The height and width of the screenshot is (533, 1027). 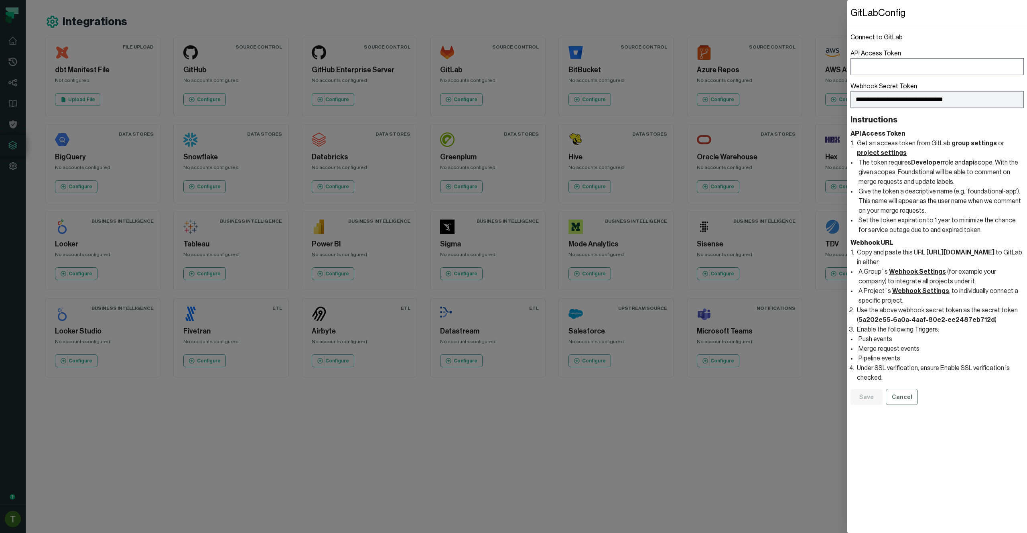 What do you see at coordinates (939, 187) in the screenshot?
I see `li: Get an access token from GitLab or` at bounding box center [939, 187].